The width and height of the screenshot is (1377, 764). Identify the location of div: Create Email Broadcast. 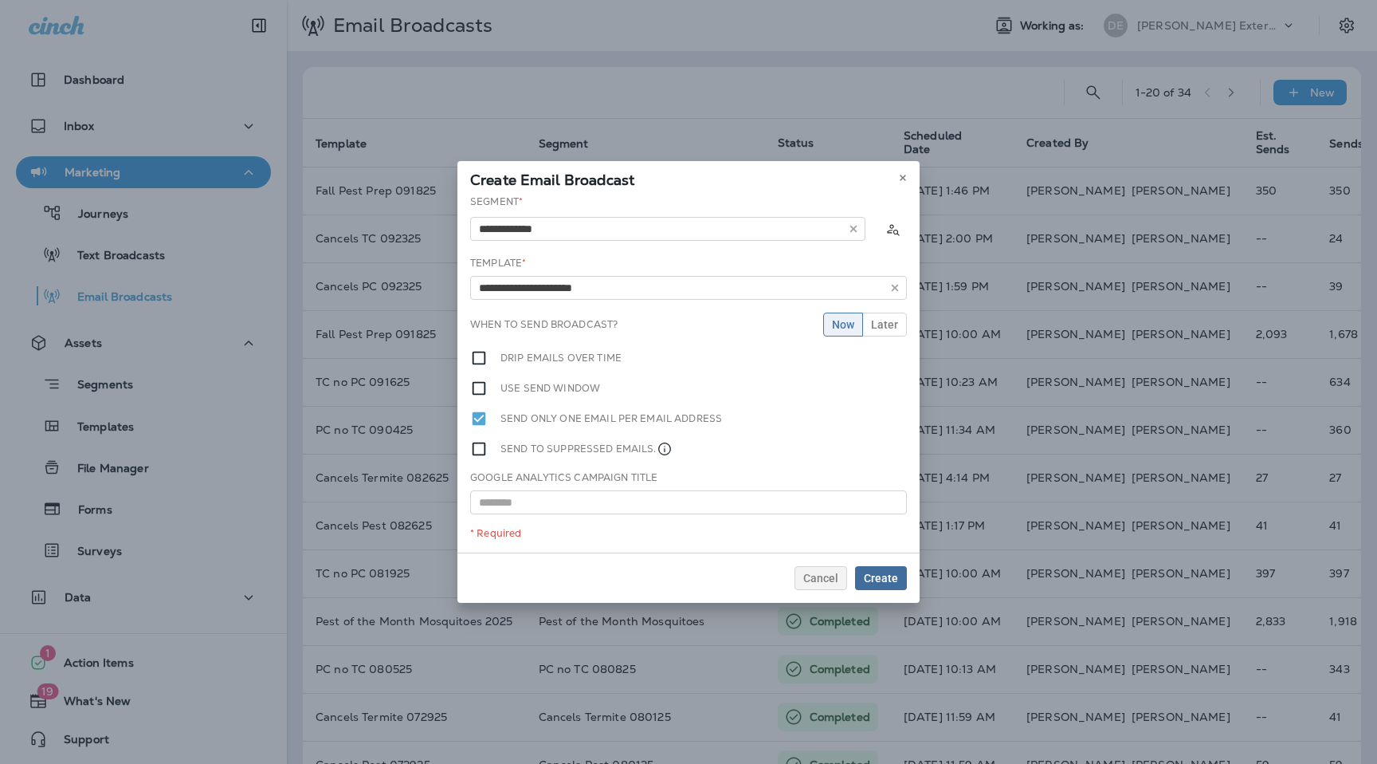
(689, 178).